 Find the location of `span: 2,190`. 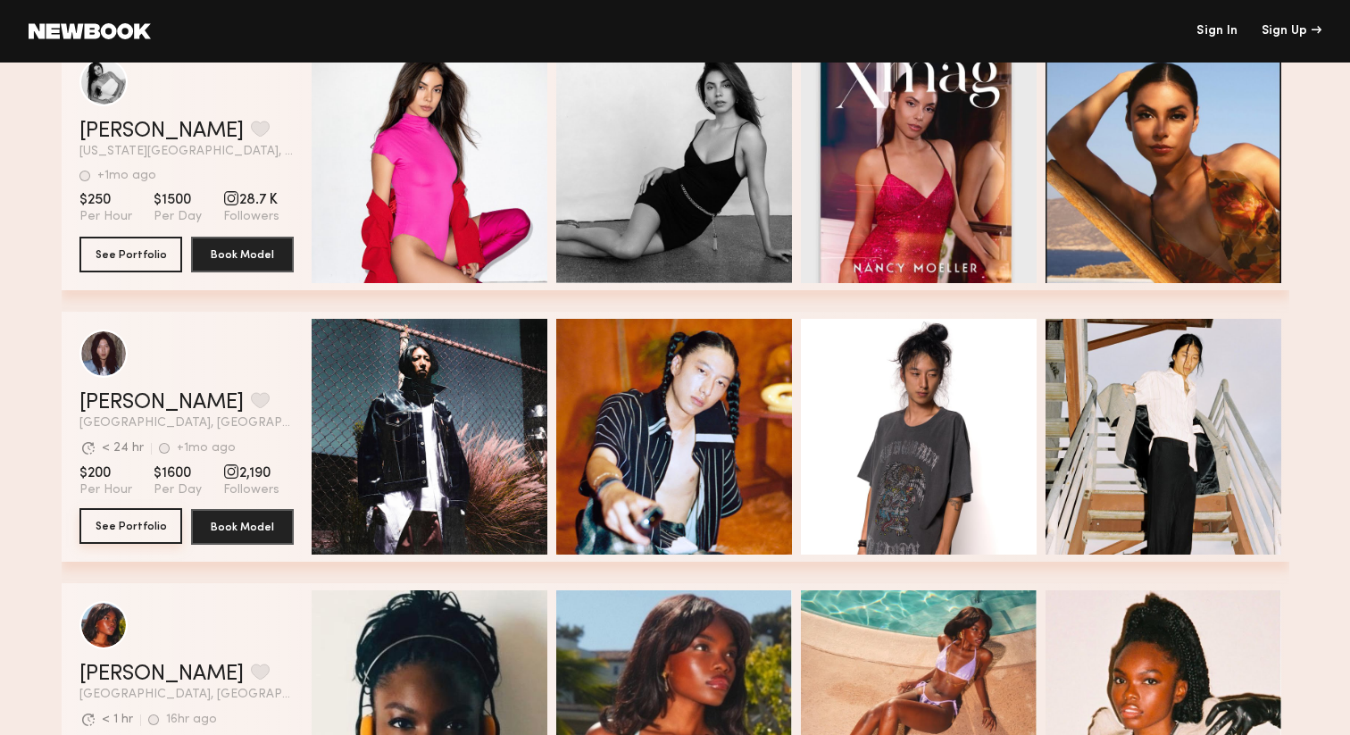

span: 2,190 is located at coordinates (251, 473).